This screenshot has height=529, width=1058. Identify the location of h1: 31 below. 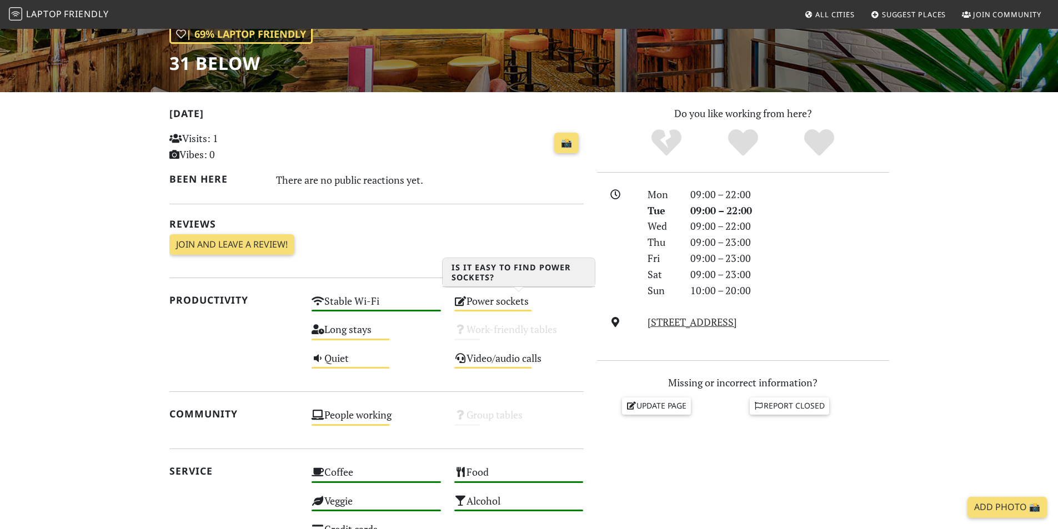
(241, 63).